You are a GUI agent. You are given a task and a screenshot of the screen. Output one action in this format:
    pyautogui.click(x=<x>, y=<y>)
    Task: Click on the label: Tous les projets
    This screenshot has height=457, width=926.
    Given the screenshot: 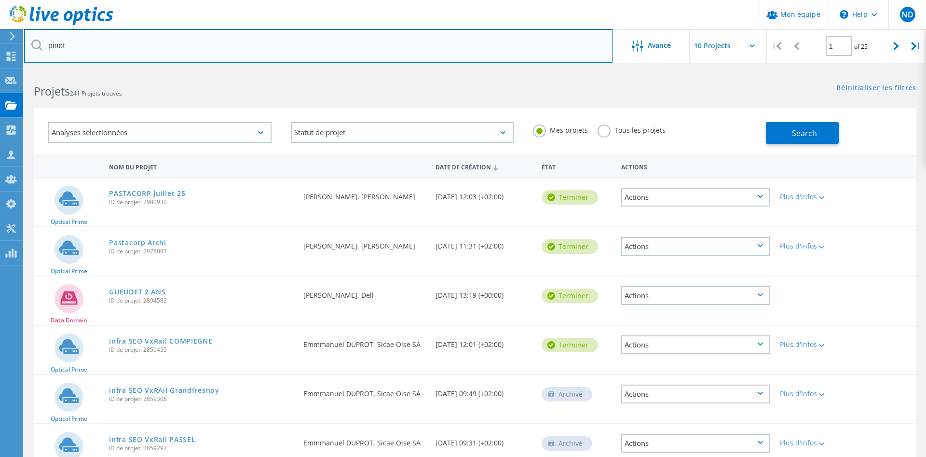 What is the action you would take?
    pyautogui.click(x=631, y=129)
    